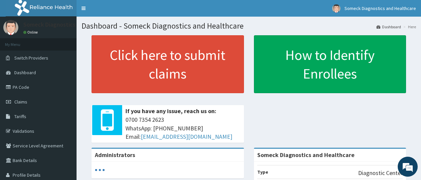 The image size is (421, 180). Describe the element at coordinates (306, 155) in the screenshot. I see `strong: Someck Diagnostics and Healthcare` at that location.